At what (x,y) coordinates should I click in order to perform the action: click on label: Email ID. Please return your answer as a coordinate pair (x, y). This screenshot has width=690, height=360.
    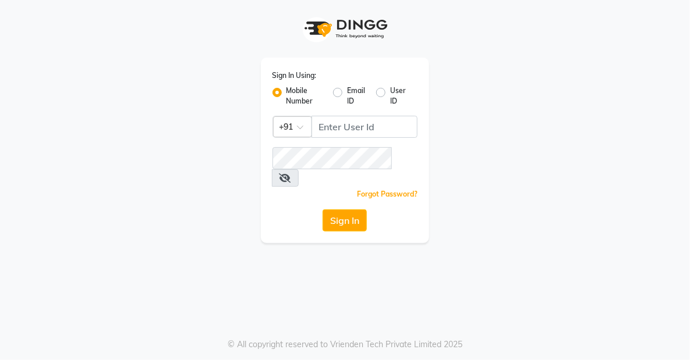
    Looking at the image, I should click on (357, 96).